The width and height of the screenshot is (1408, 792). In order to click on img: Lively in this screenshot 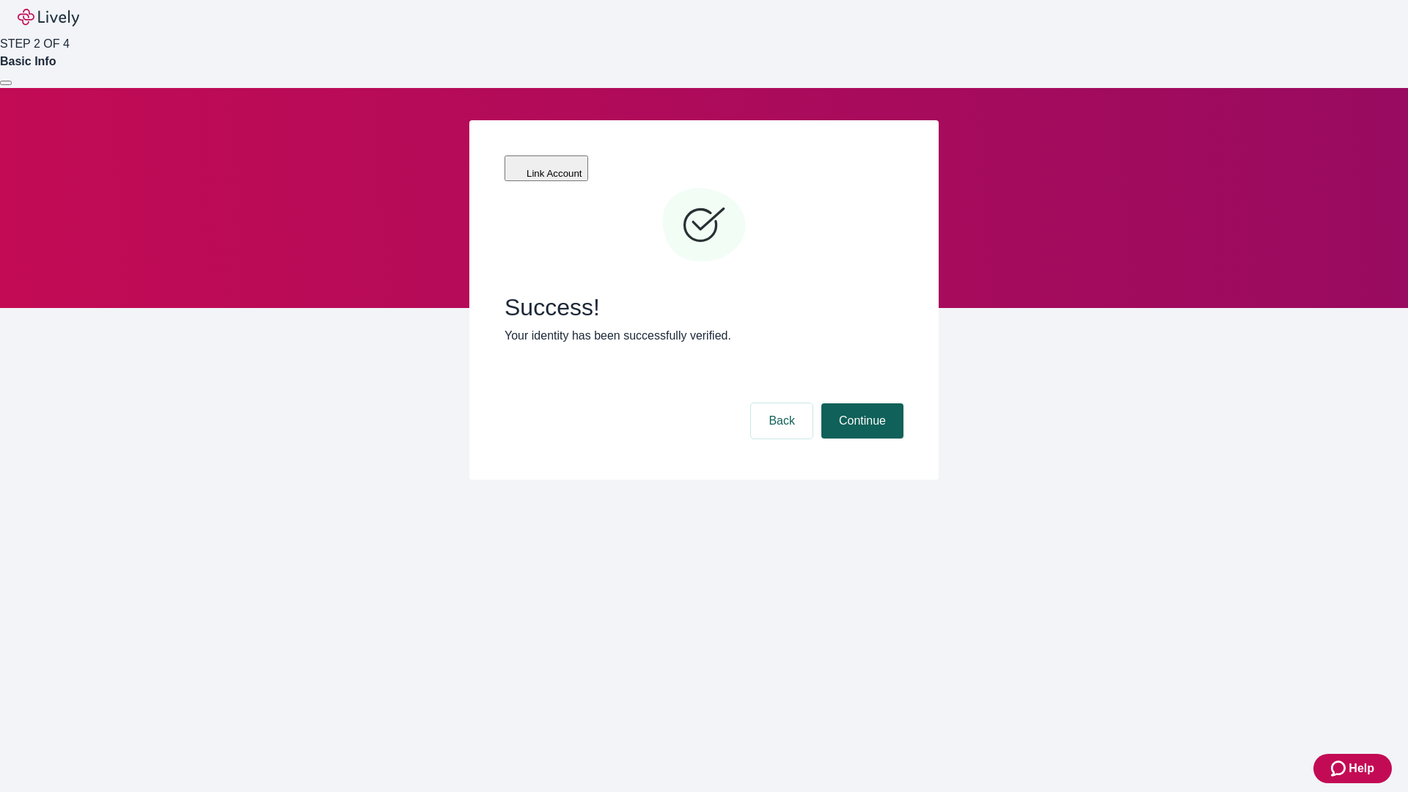, I will do `click(48, 18)`.